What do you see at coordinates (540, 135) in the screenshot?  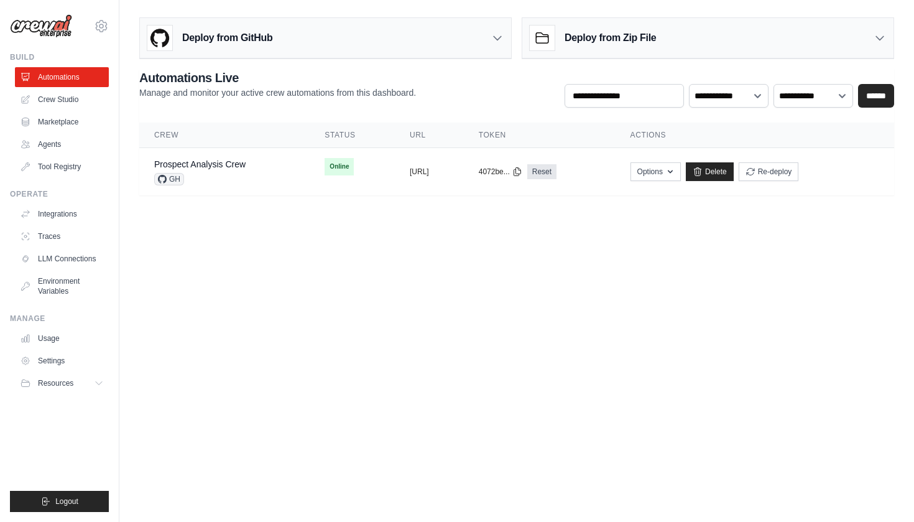 I see `th: Token` at bounding box center [540, 135].